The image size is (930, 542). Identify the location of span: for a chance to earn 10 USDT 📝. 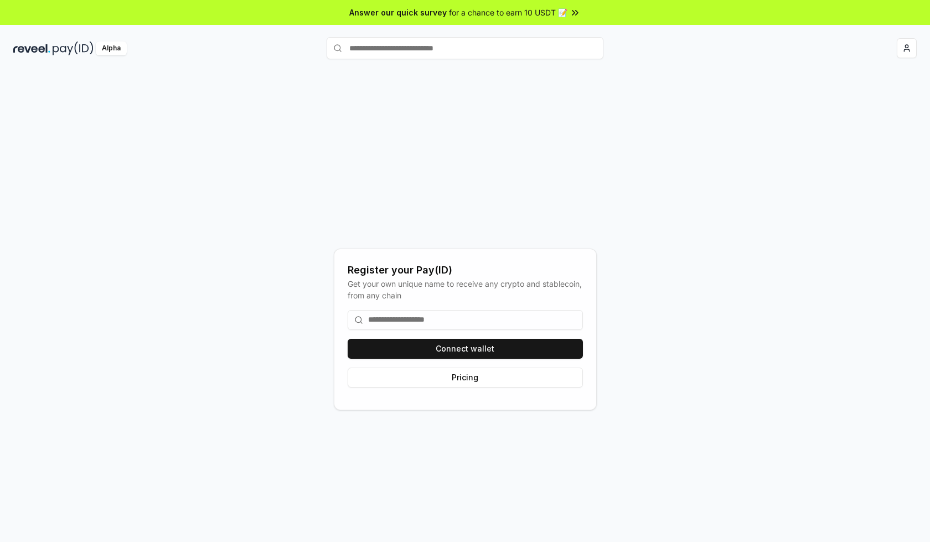
(508, 12).